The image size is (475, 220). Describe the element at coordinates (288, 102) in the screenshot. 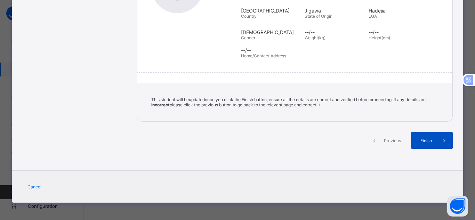

I see `span: This student will be updated once you click the Finish button, ensure all the details are correct...` at that location.